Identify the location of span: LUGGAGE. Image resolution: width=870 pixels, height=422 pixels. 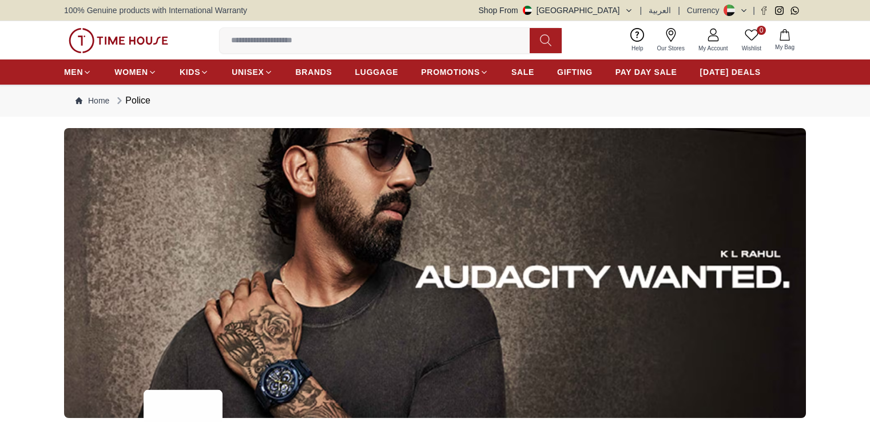
(377, 72).